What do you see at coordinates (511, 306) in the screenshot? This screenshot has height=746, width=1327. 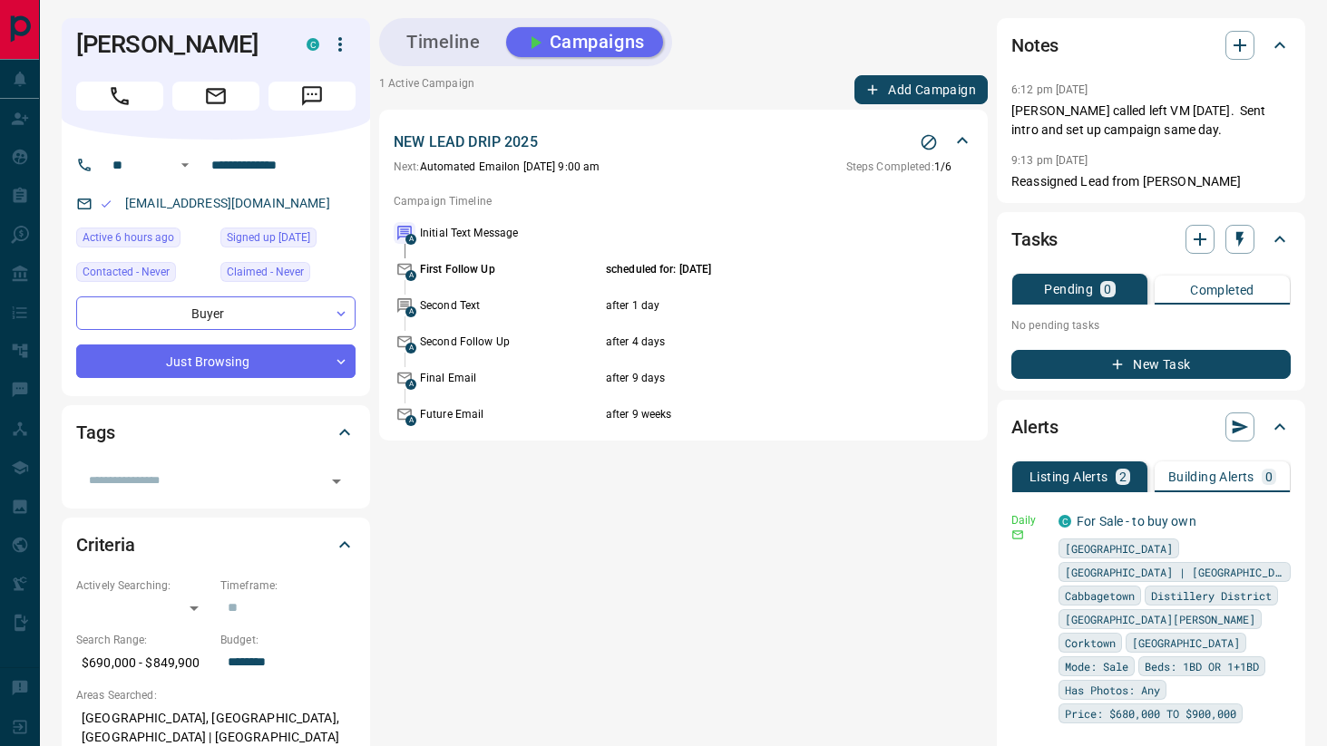 I see `p: Second Text` at bounding box center [511, 306].